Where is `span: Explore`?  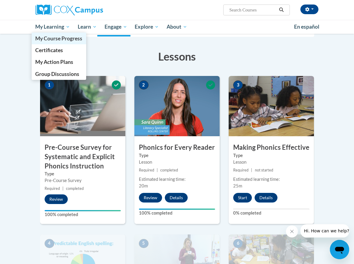 span: Explore is located at coordinates (147, 27).